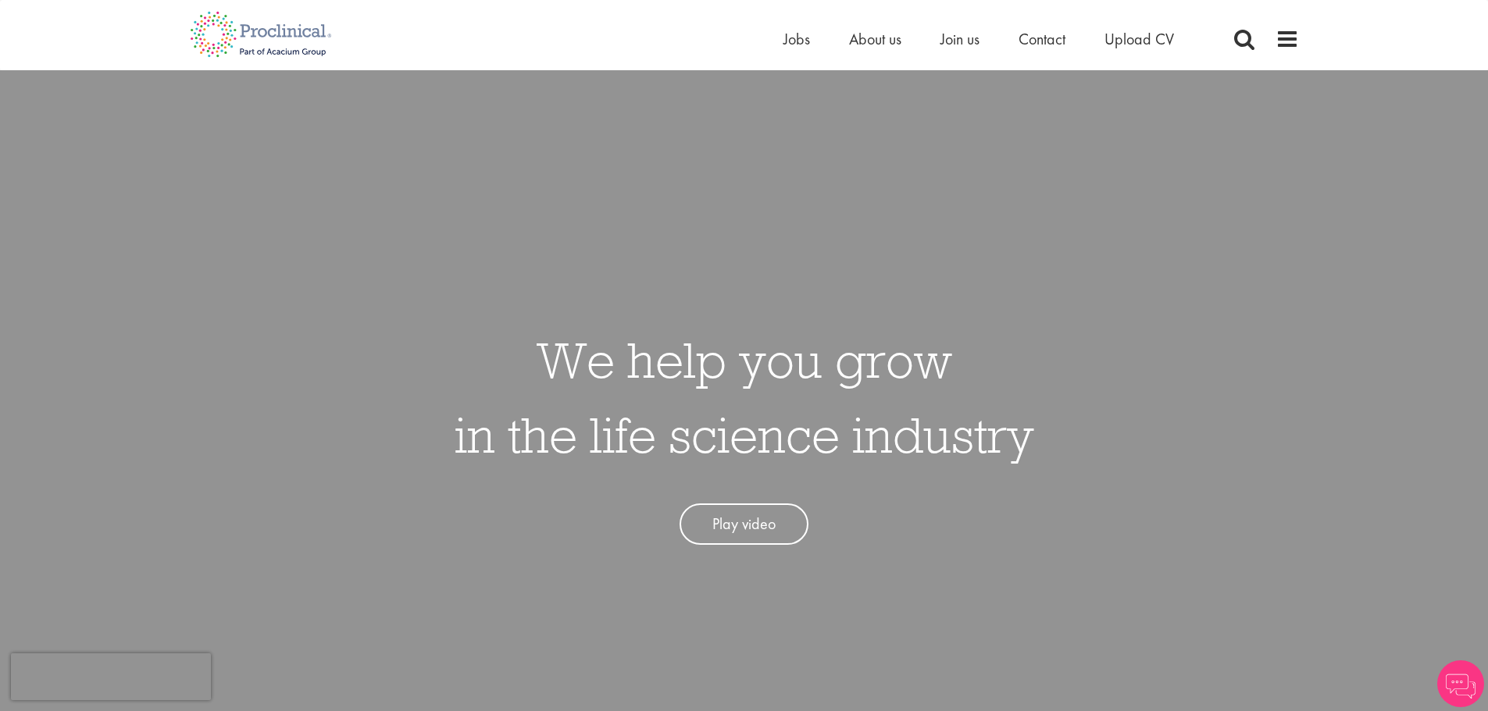  Describe the element at coordinates (960, 39) in the screenshot. I see `span: Join us` at that location.